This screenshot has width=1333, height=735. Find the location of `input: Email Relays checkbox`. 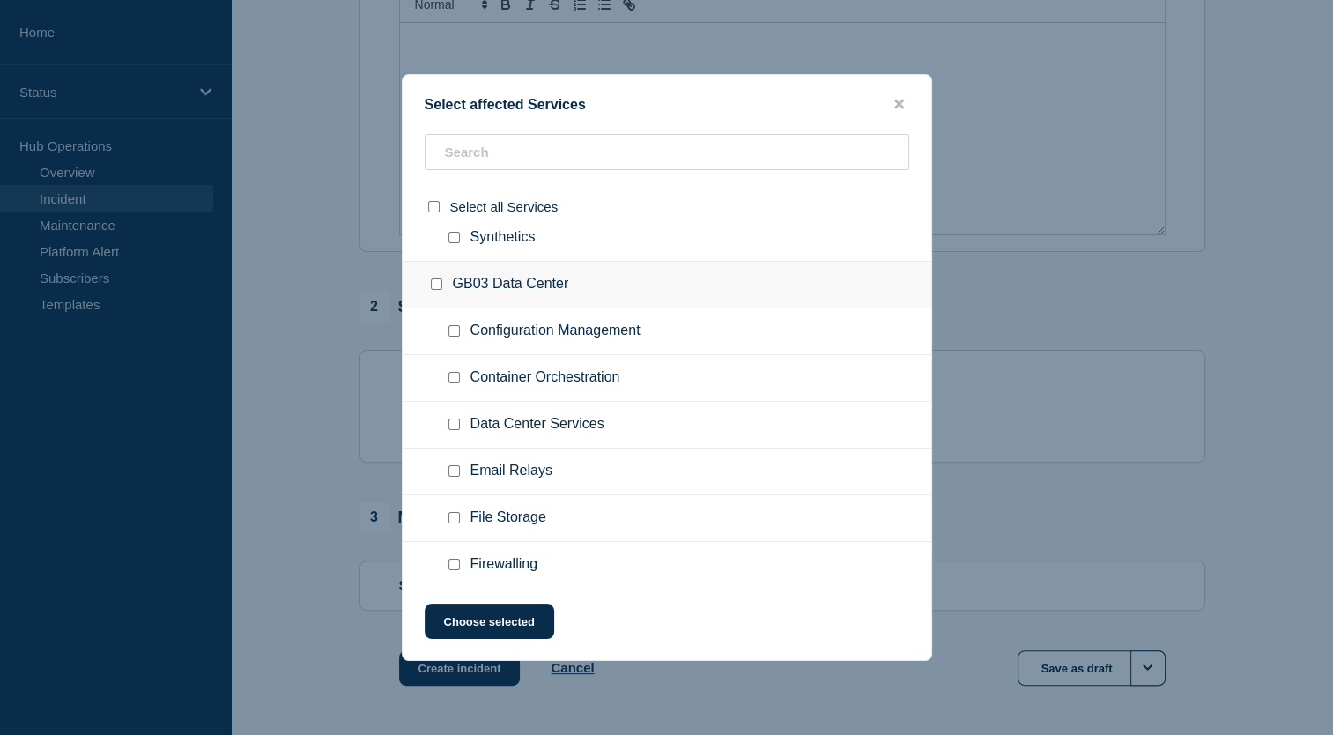

input: Email Relays checkbox is located at coordinates (454, 470).